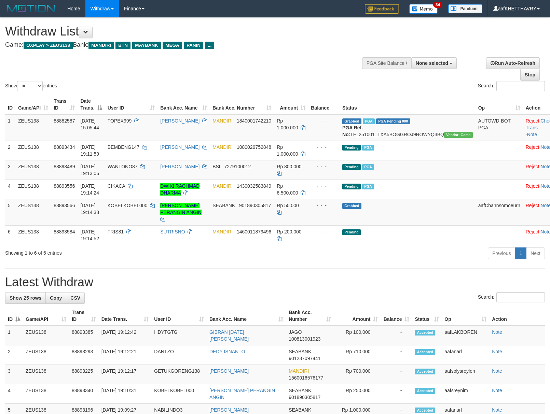  Describe the element at coordinates (25, 298) in the screenshot. I see `a: Show 25 rows` at that location.